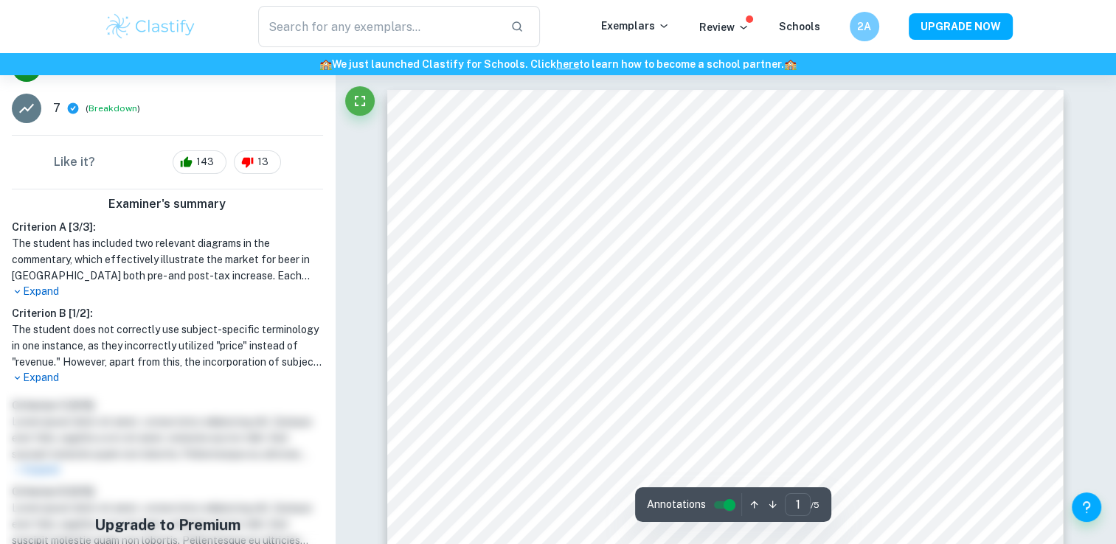 This screenshot has height=544, width=1116. Describe the element at coordinates (1087, 508) in the screenshot. I see `button: Help and Feedback` at that location.